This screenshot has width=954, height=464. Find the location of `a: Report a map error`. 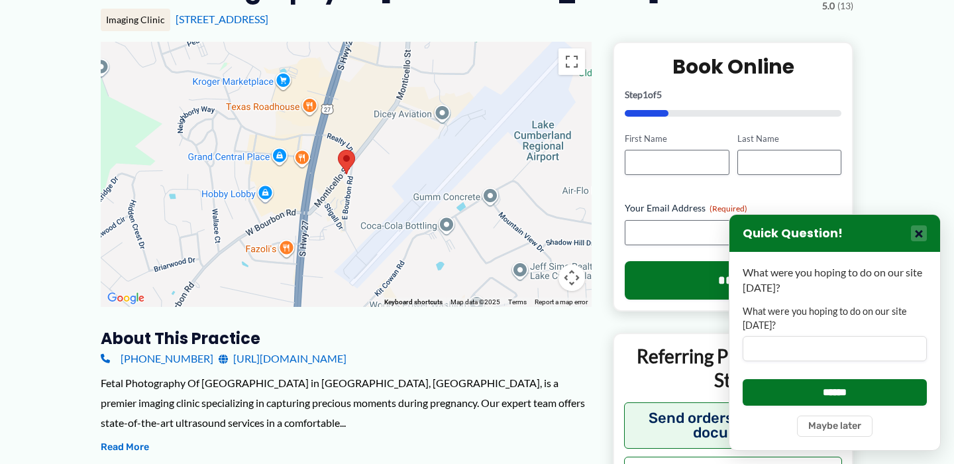

a: Report a map error is located at coordinates (561, 302).